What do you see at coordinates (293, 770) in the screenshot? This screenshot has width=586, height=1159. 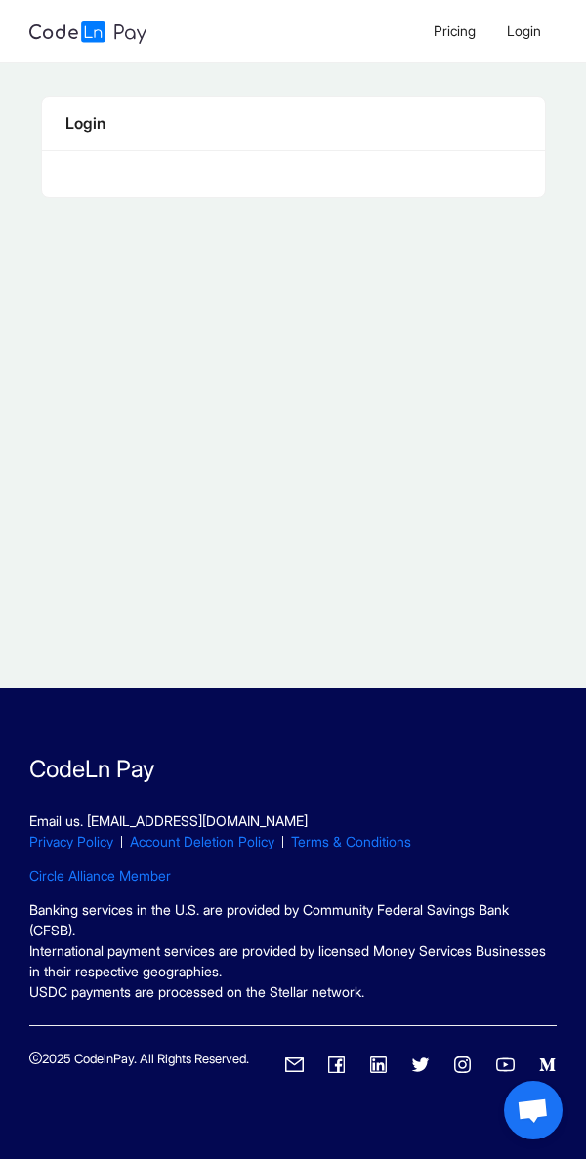 I see `p: CodeLn Pay` at bounding box center [293, 770].